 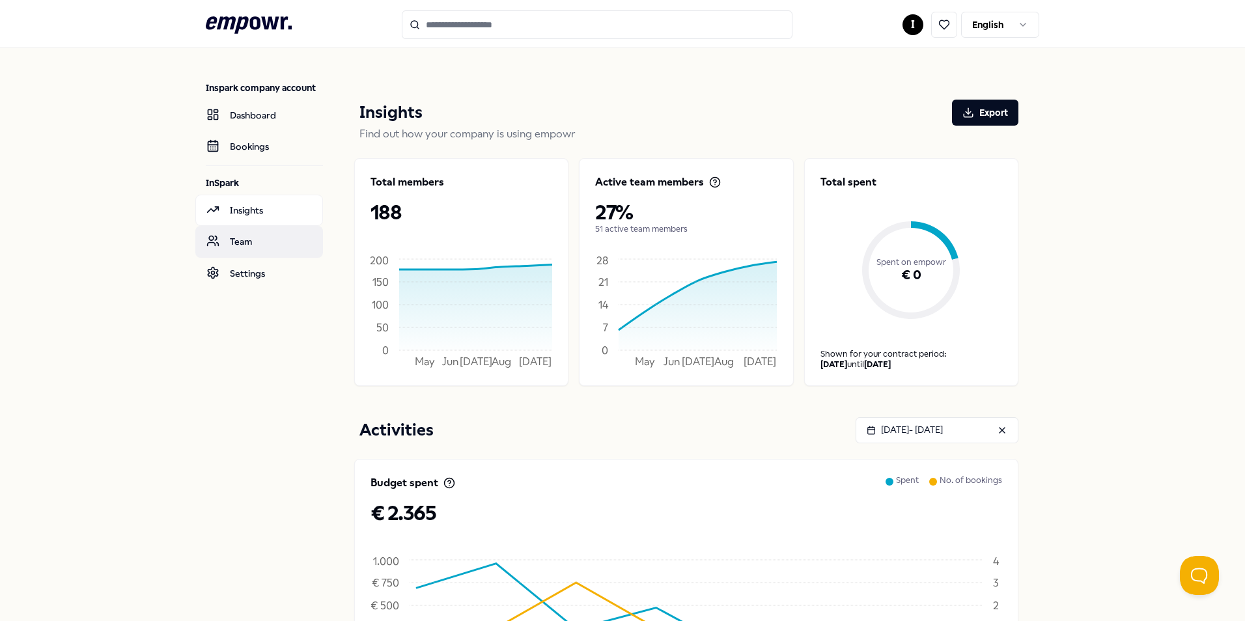 I want to click on p: InSpark, so click(x=264, y=183).